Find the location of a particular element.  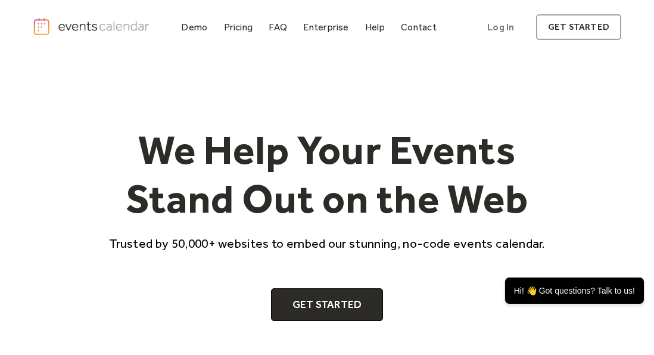

a: Get Started is located at coordinates (327, 305).